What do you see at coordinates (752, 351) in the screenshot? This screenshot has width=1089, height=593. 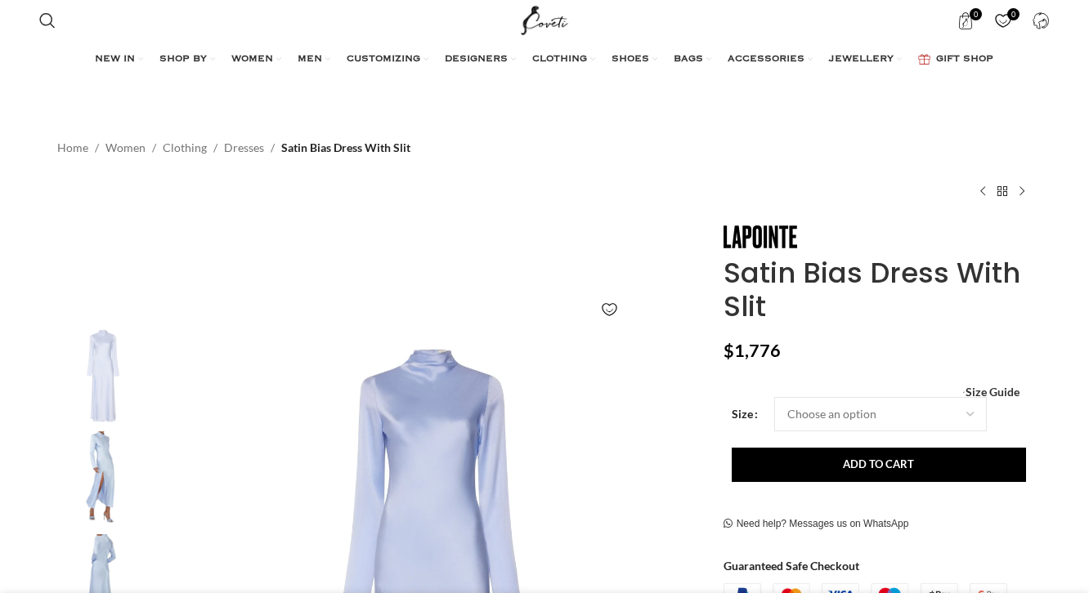 I see `bdi: 1,776` at bounding box center [752, 351].